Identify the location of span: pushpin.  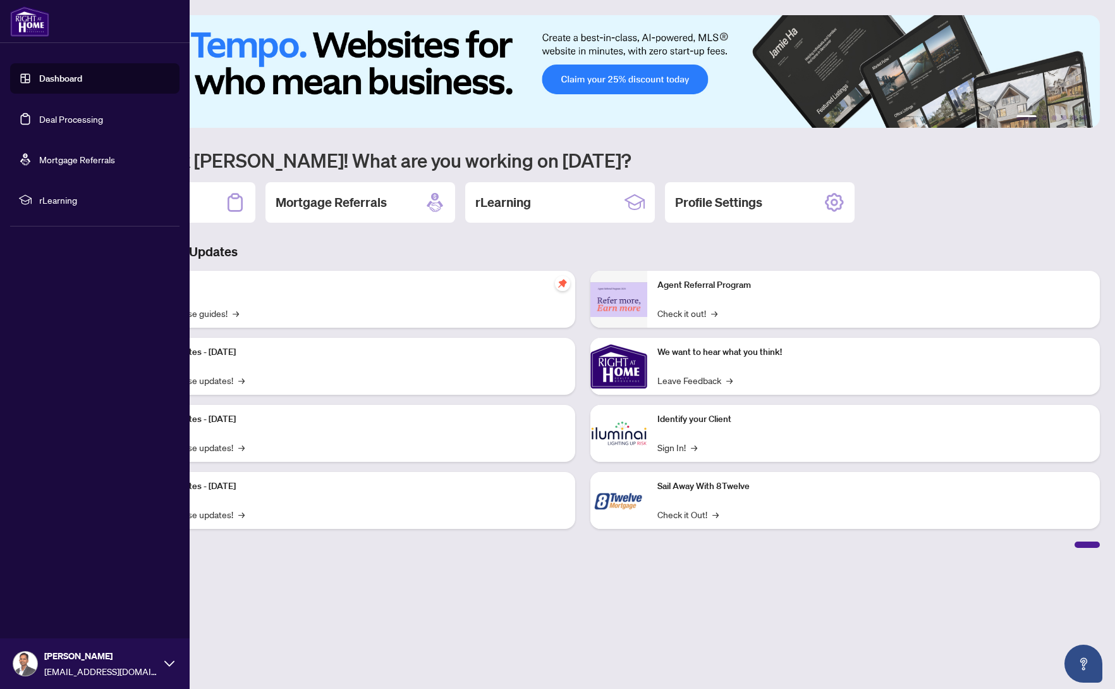
(563, 283).